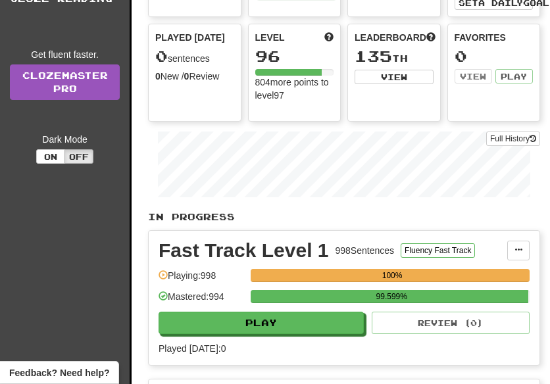  I want to click on span: 0, so click(161, 56).